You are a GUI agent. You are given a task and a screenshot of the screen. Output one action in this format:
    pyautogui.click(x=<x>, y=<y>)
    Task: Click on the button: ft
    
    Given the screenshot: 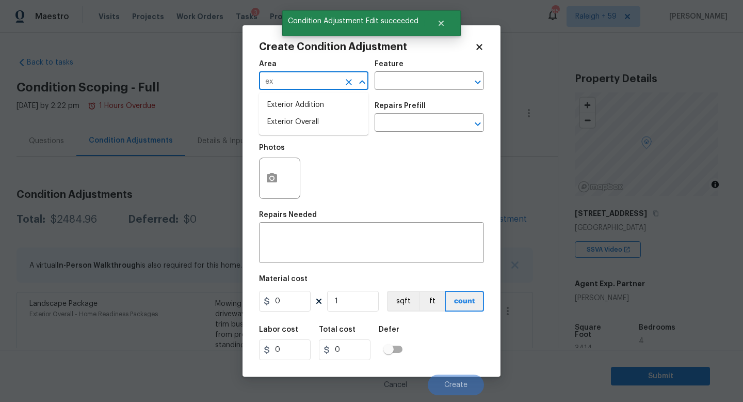 What is the action you would take?
    pyautogui.click(x=432, y=301)
    